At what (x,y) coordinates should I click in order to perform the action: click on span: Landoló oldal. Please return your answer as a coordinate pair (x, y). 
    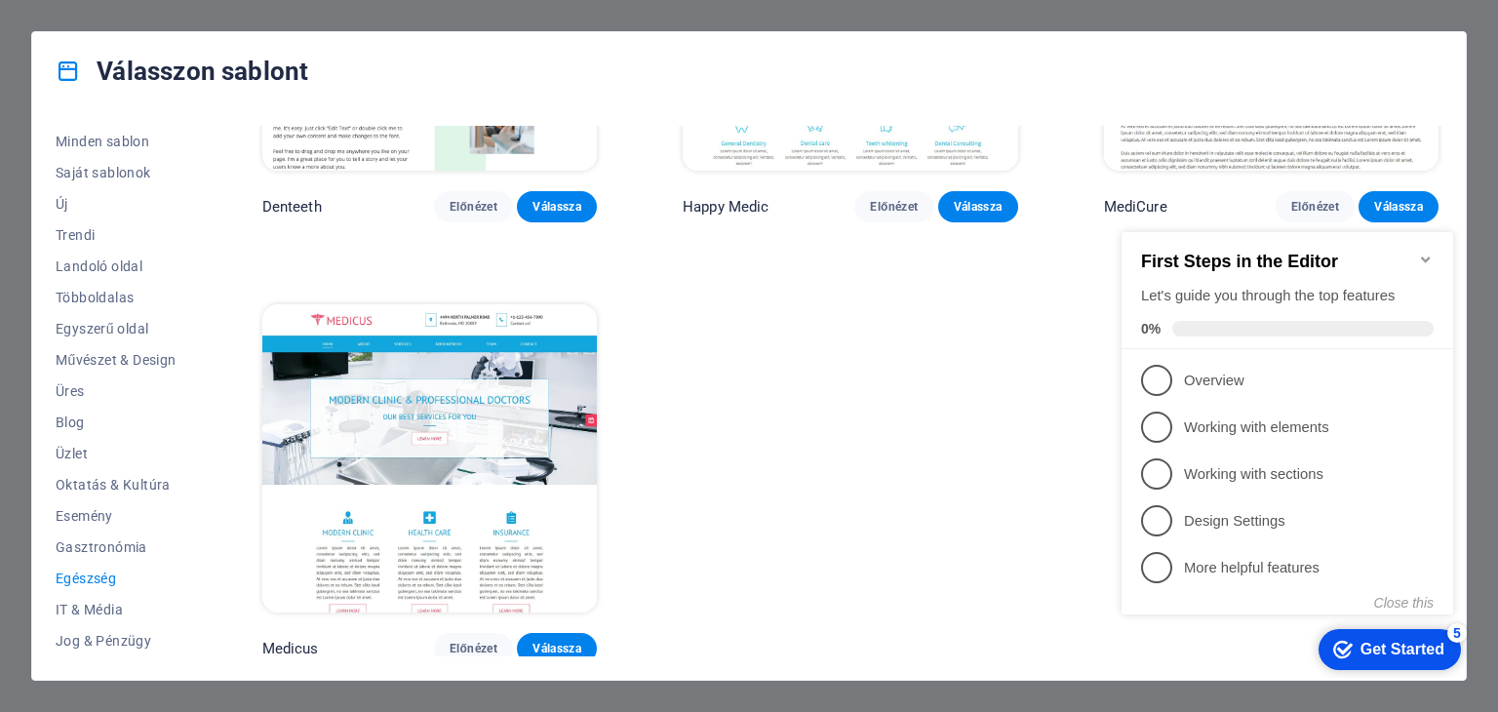
    Looking at the image, I should click on (116, 266).